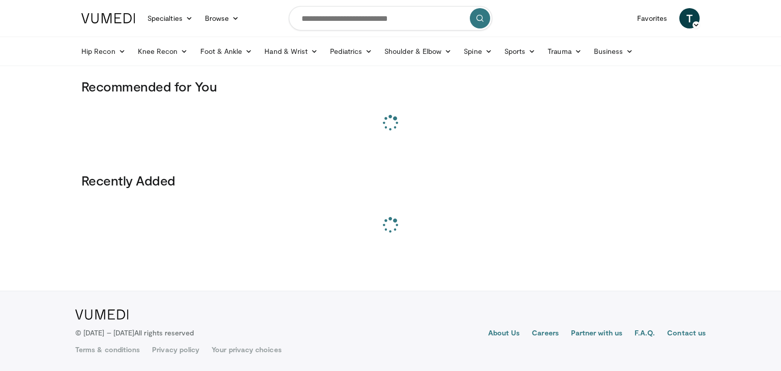 Image resolution: width=781 pixels, height=371 pixels. What do you see at coordinates (687, 334) in the screenshot?
I see `a: Contact us` at bounding box center [687, 334].